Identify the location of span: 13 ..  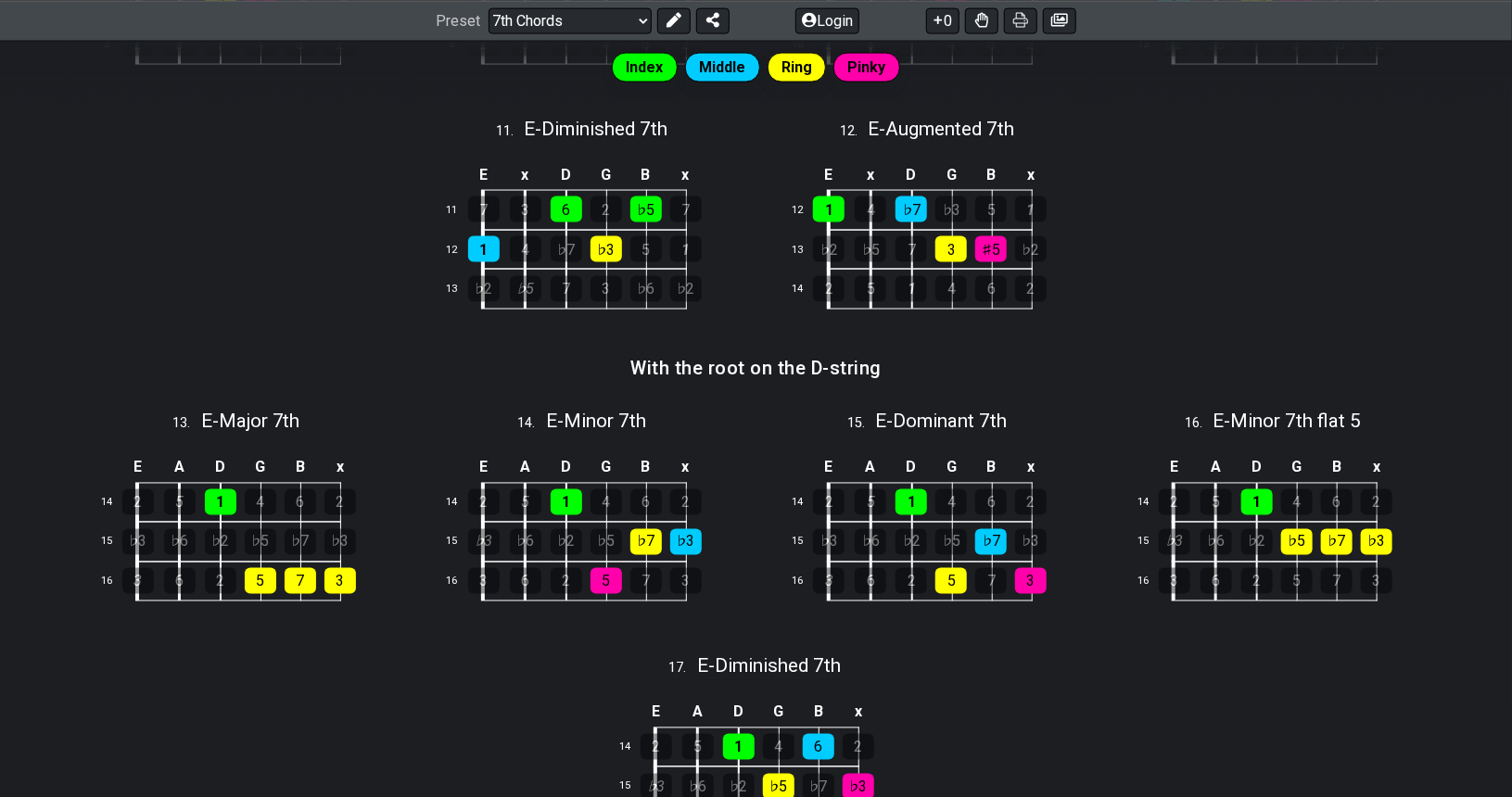
(186, 425).